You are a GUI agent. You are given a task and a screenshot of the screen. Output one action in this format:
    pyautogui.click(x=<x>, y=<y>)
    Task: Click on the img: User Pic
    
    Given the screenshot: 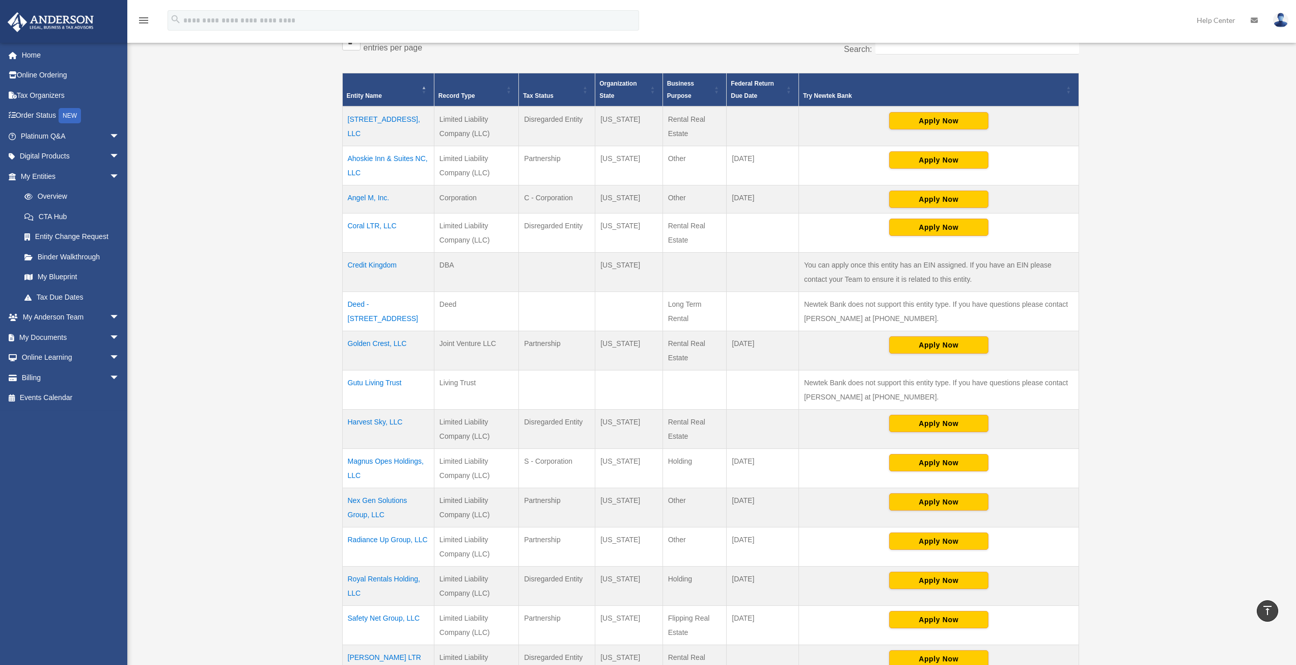 What is the action you would take?
    pyautogui.click(x=1281, y=20)
    